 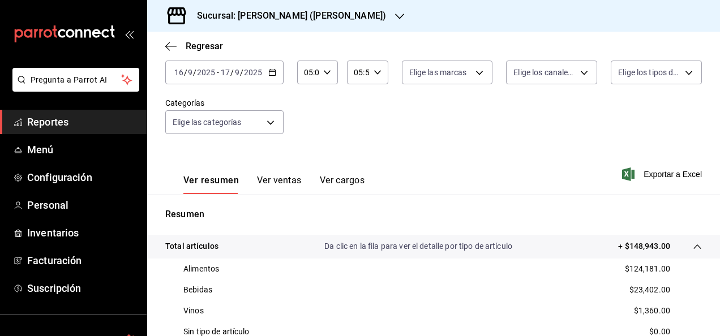 I want to click on span: Configuración, so click(x=82, y=177).